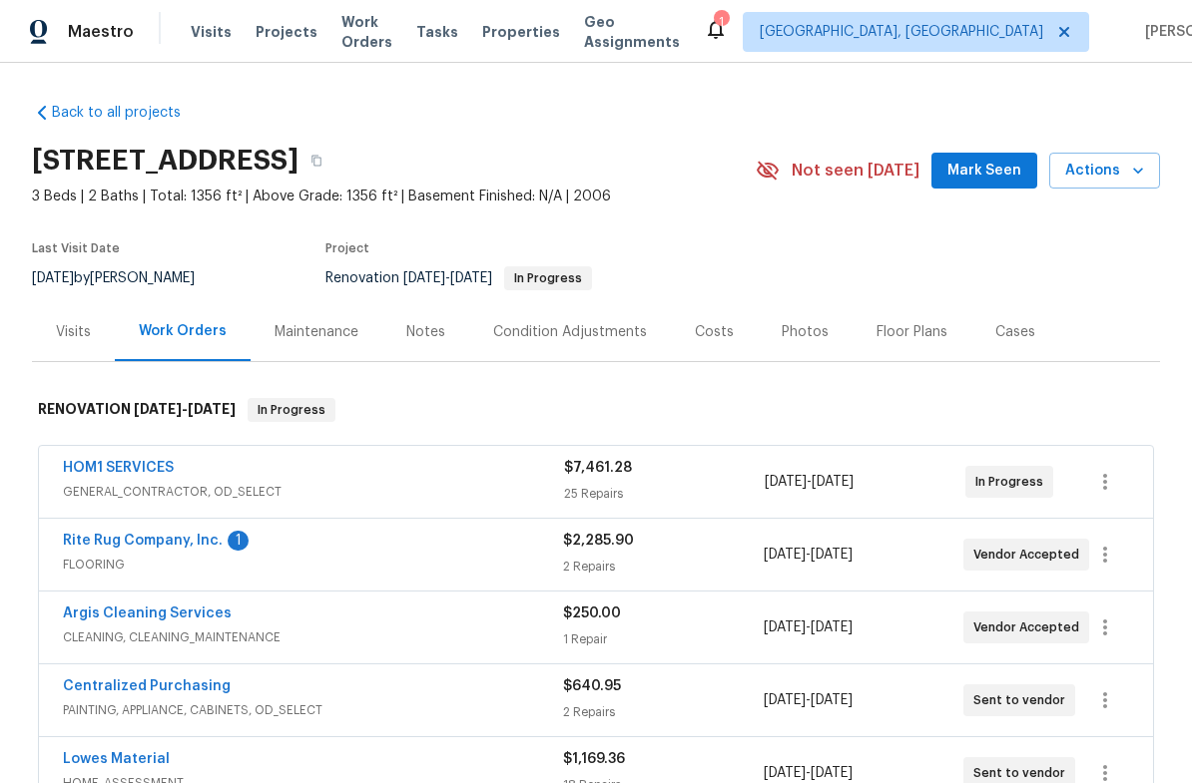 The height and width of the screenshot is (783, 1192). What do you see at coordinates (592, 614) in the screenshot?
I see `span: $250.00` at bounding box center [592, 614].